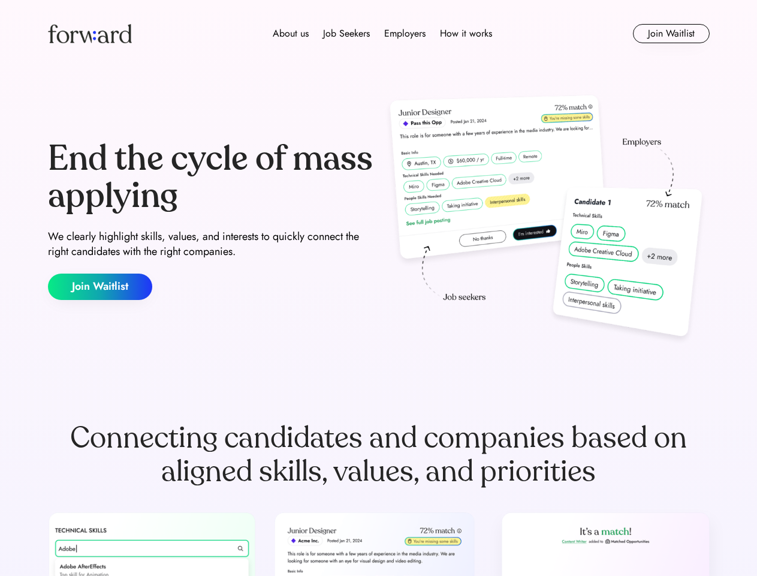 Image resolution: width=757 pixels, height=576 pixels. Describe the element at coordinates (379, 455) in the screenshot. I see `div: Connecting candidates and companies based on aligned skills, values, and priorities` at that location.